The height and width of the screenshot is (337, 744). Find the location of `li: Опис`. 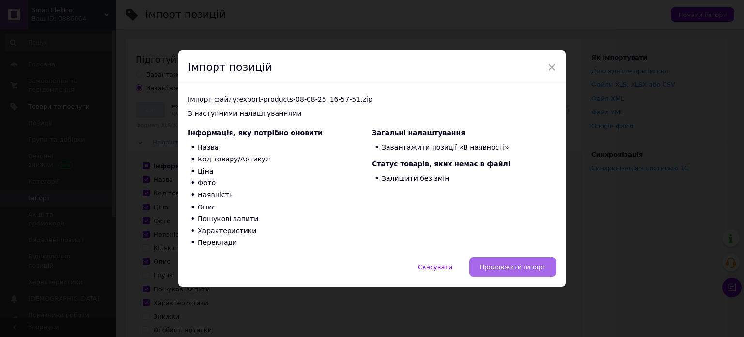

li: Опис is located at coordinates (280, 207).